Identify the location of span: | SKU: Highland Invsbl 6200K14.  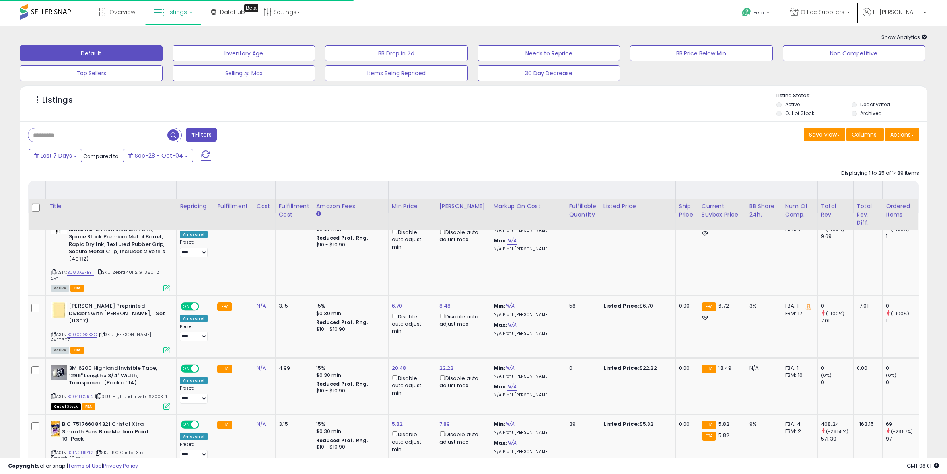
(131, 396).